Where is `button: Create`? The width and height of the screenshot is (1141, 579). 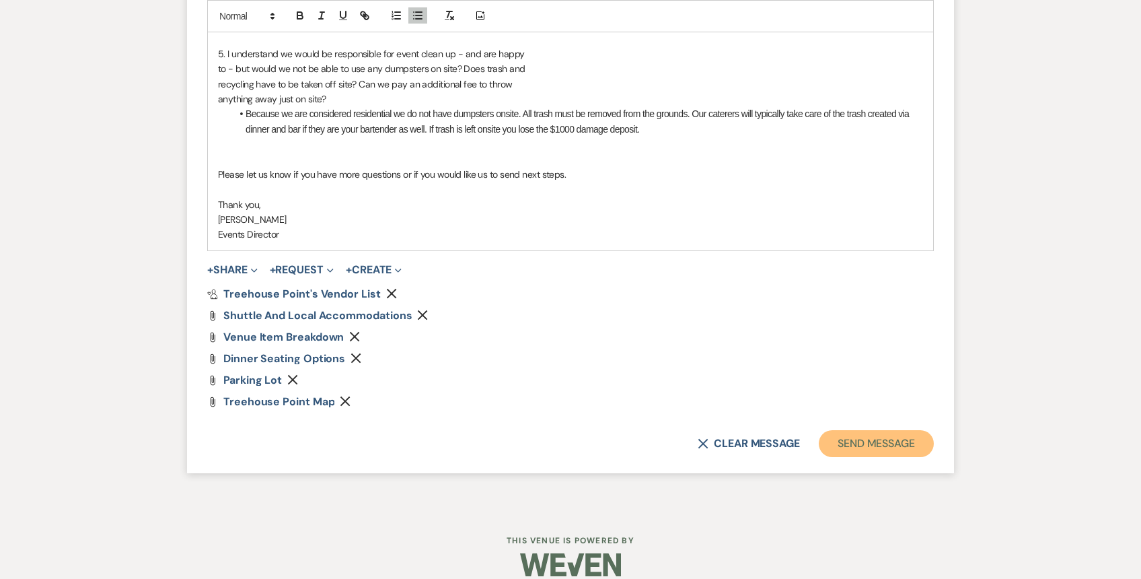 button: Create is located at coordinates (374, 270).